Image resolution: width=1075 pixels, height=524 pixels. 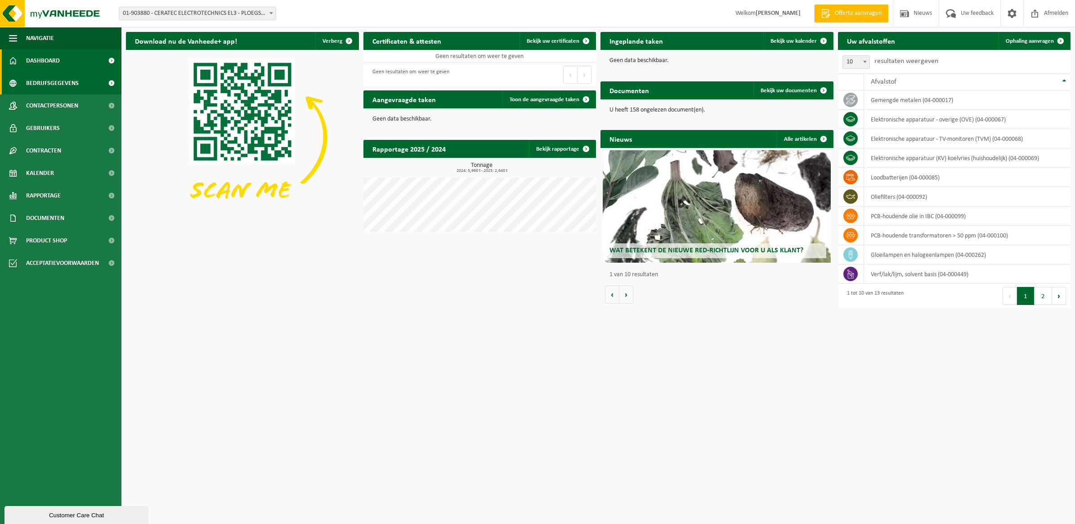 I want to click on div: 1 tot 10 van 13 resultaten, so click(x=873, y=296).